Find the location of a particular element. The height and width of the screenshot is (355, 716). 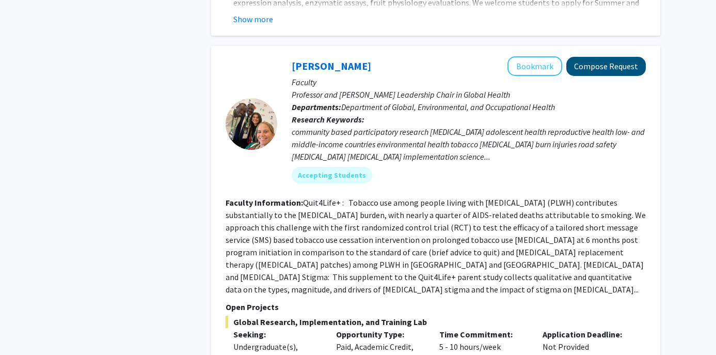

p: Seeking: is located at coordinates (277, 334).